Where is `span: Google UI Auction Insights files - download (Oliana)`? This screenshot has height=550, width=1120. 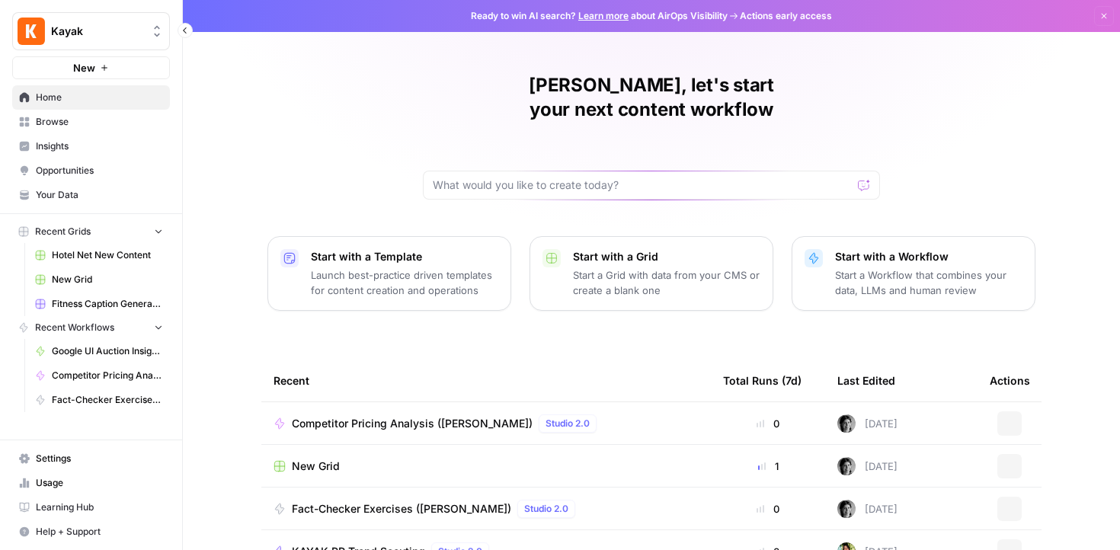
span: Google UI Auction Insights files - download (Oliana) is located at coordinates (107, 351).